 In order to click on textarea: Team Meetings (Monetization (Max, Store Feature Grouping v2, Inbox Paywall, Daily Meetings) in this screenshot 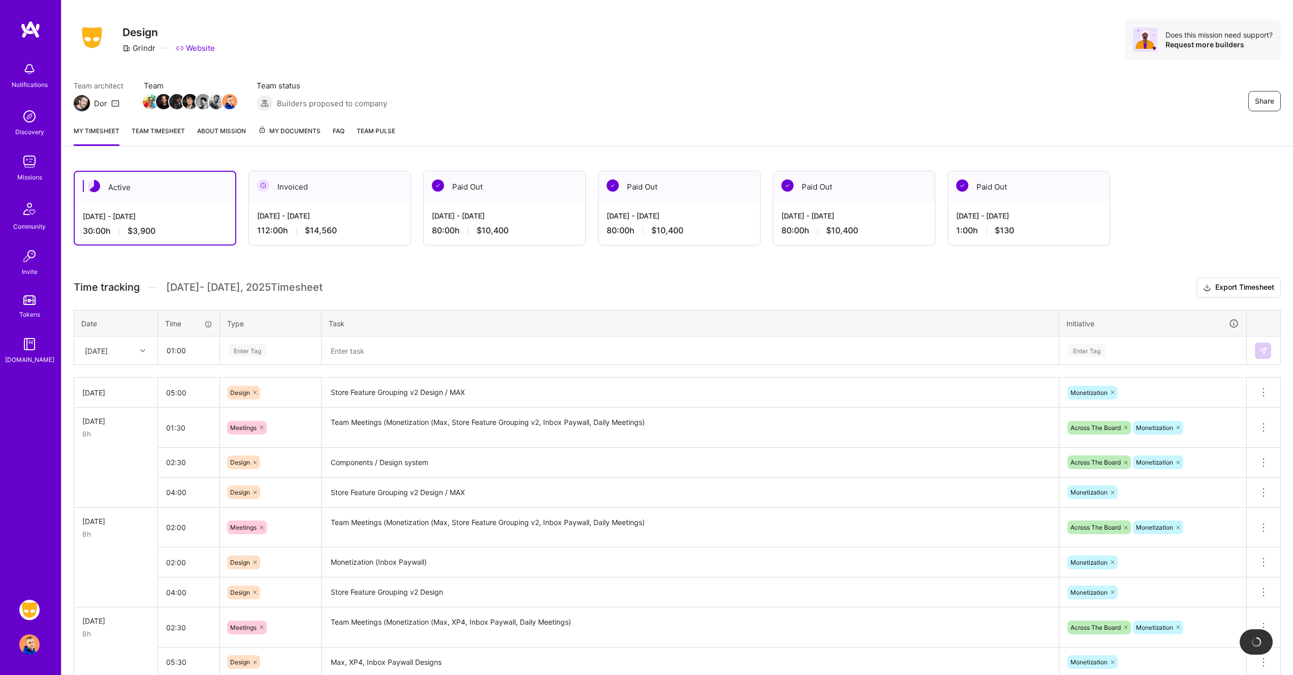, I will do `click(690, 427)`.